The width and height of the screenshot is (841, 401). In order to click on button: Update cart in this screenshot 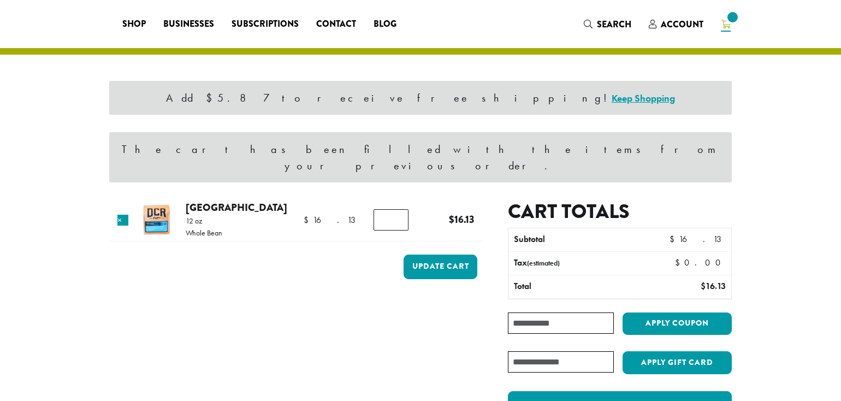, I will do `click(440, 267)`.